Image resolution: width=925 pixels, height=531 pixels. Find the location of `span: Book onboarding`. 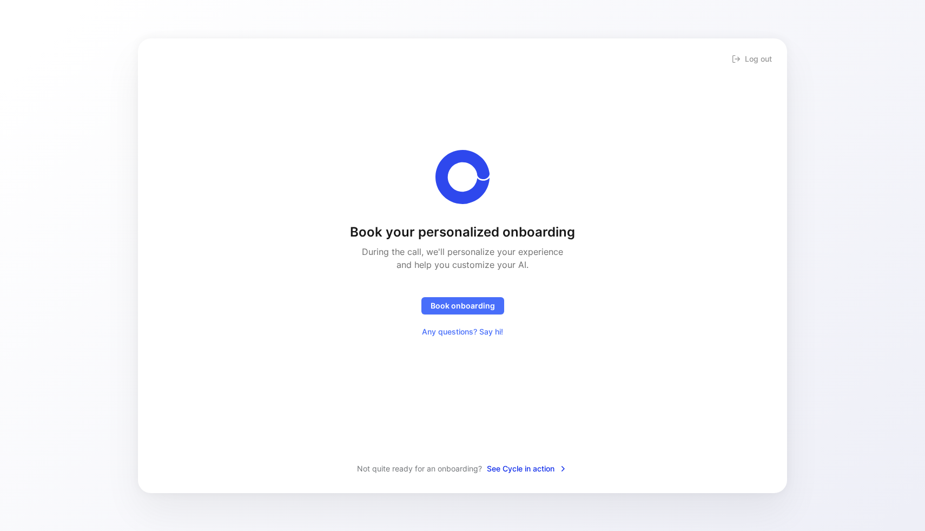

span: Book onboarding is located at coordinates (462, 306).